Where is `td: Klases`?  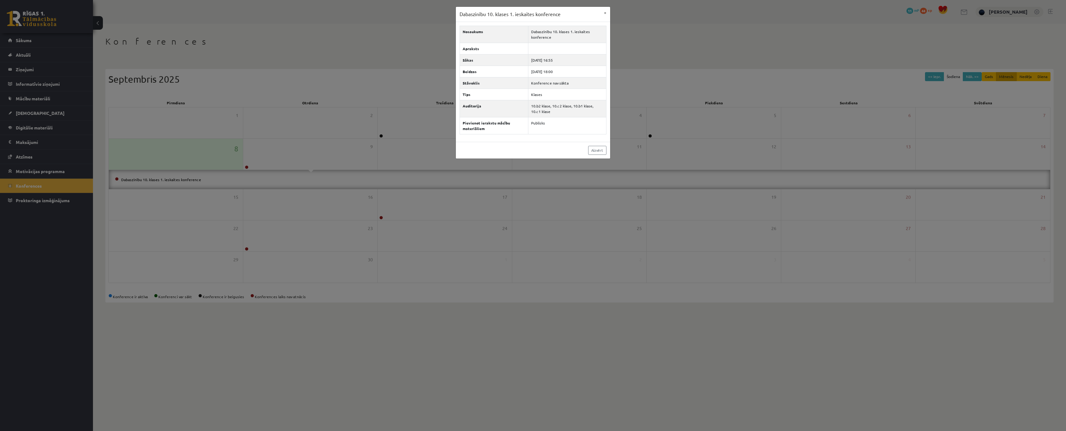
td: Klases is located at coordinates (567, 94).